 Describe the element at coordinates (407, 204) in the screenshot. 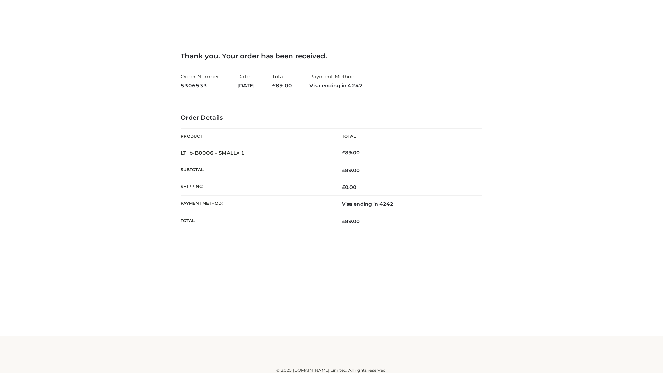

I see `td: Visa ending in 4242` at that location.